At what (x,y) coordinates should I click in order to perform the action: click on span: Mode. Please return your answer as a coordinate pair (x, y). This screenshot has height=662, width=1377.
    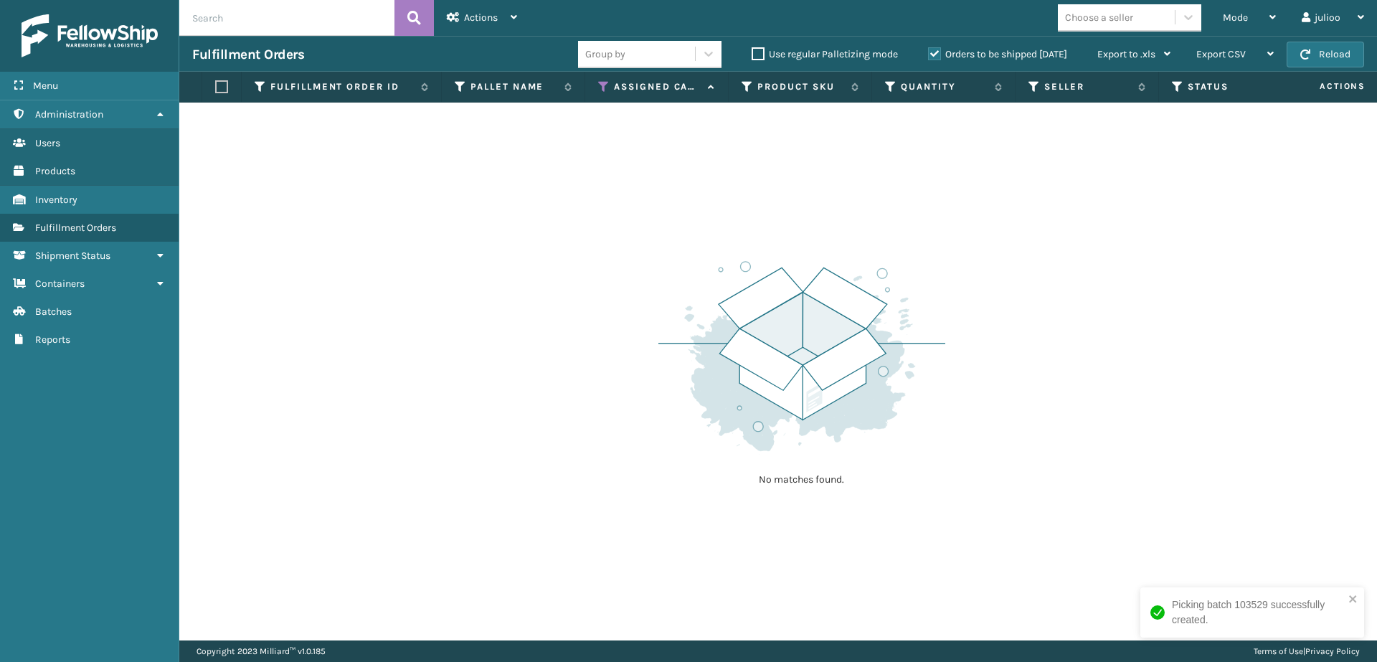
    Looking at the image, I should click on (1235, 17).